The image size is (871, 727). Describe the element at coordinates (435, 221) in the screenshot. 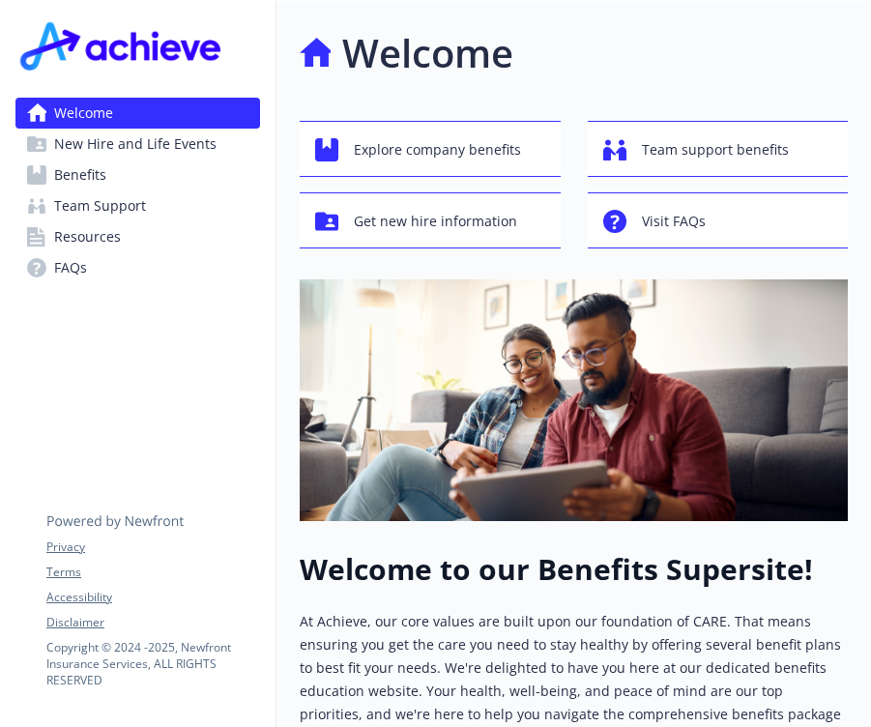

I see `span: Get new hire information` at that location.